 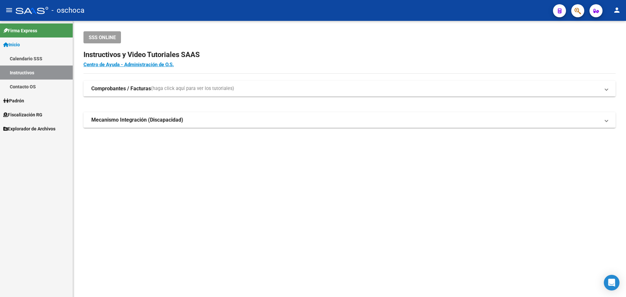 I want to click on span: - oschoca, so click(x=68, y=10).